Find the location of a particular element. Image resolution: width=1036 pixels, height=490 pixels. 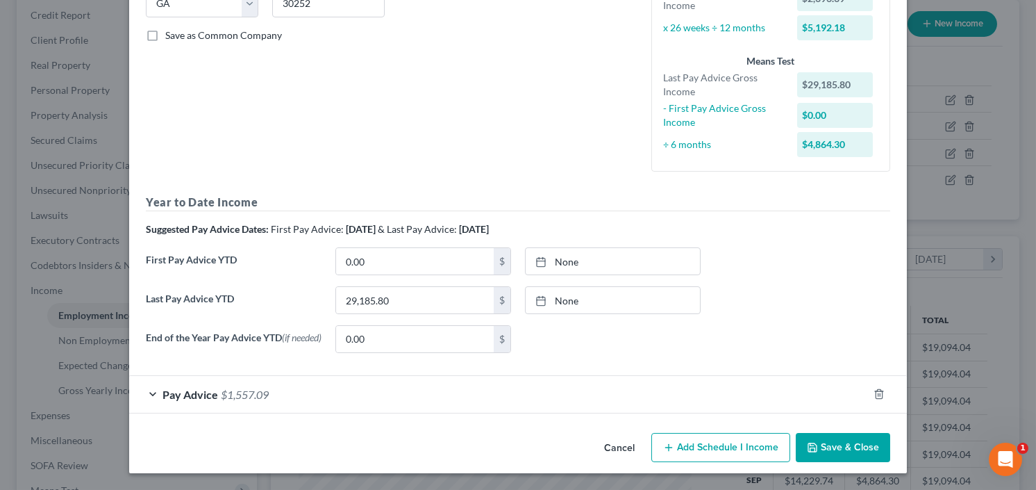

div: $0.00 is located at coordinates (836, 115).